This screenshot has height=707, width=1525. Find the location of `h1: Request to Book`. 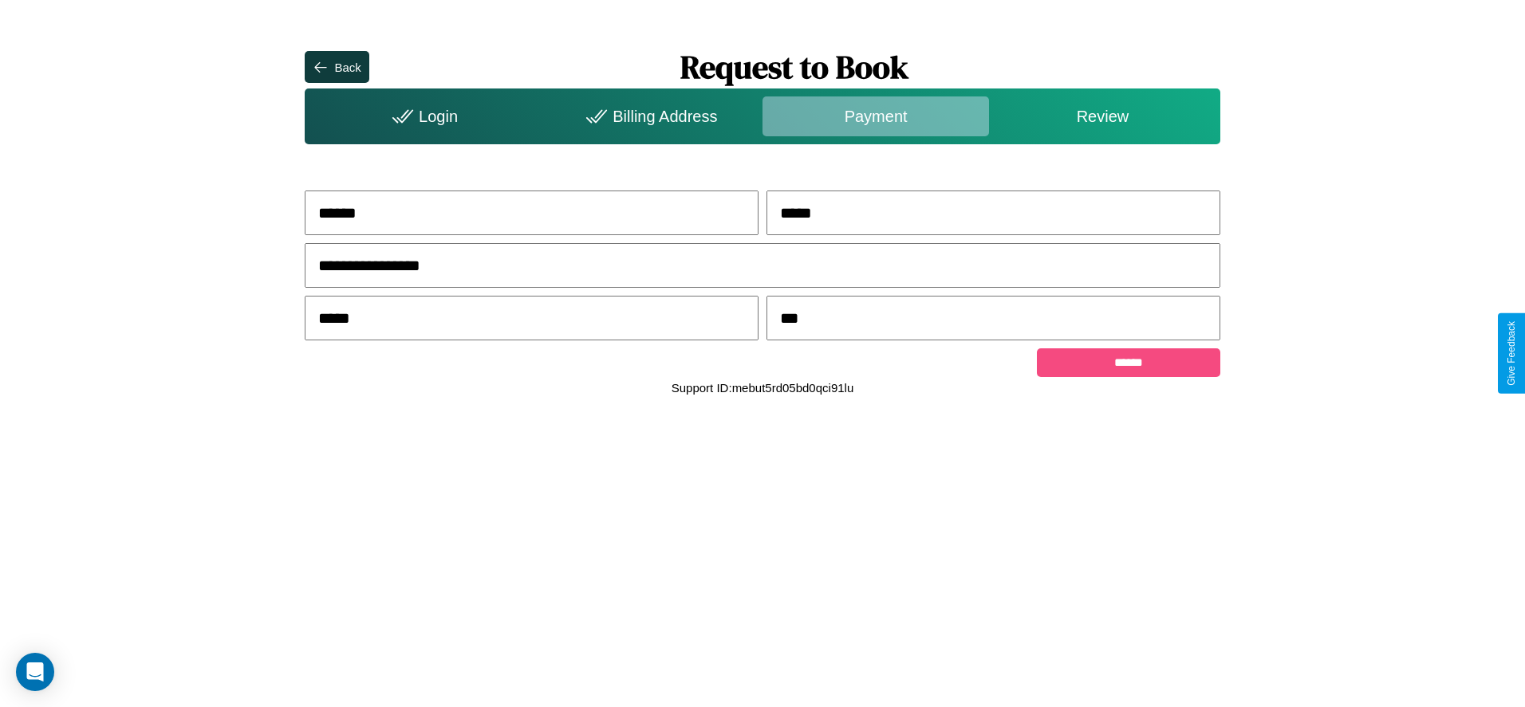

h1: Request to Book is located at coordinates (794, 67).